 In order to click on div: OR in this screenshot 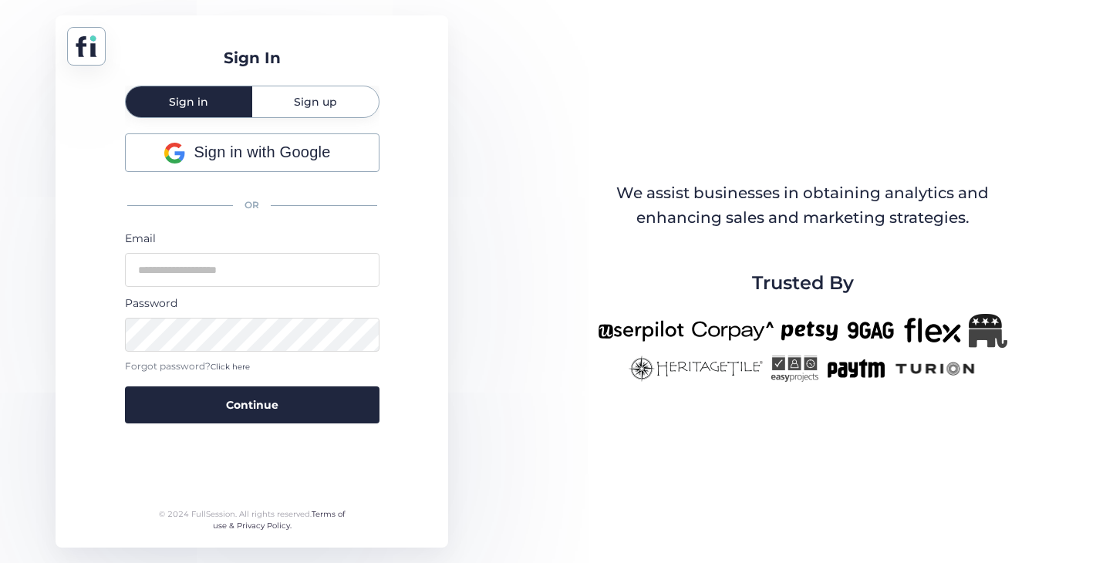, I will do `click(252, 205)`.